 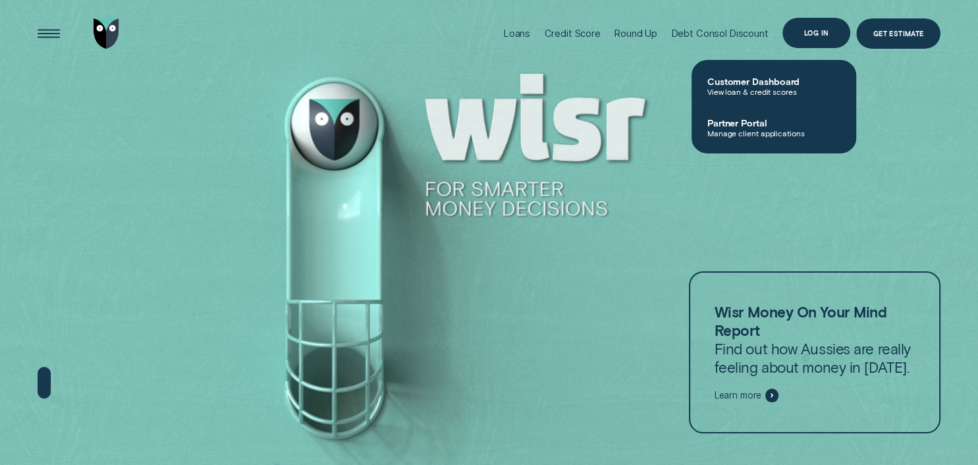 I want to click on strong: Wisr Money On Your Mind Report, so click(x=801, y=321).